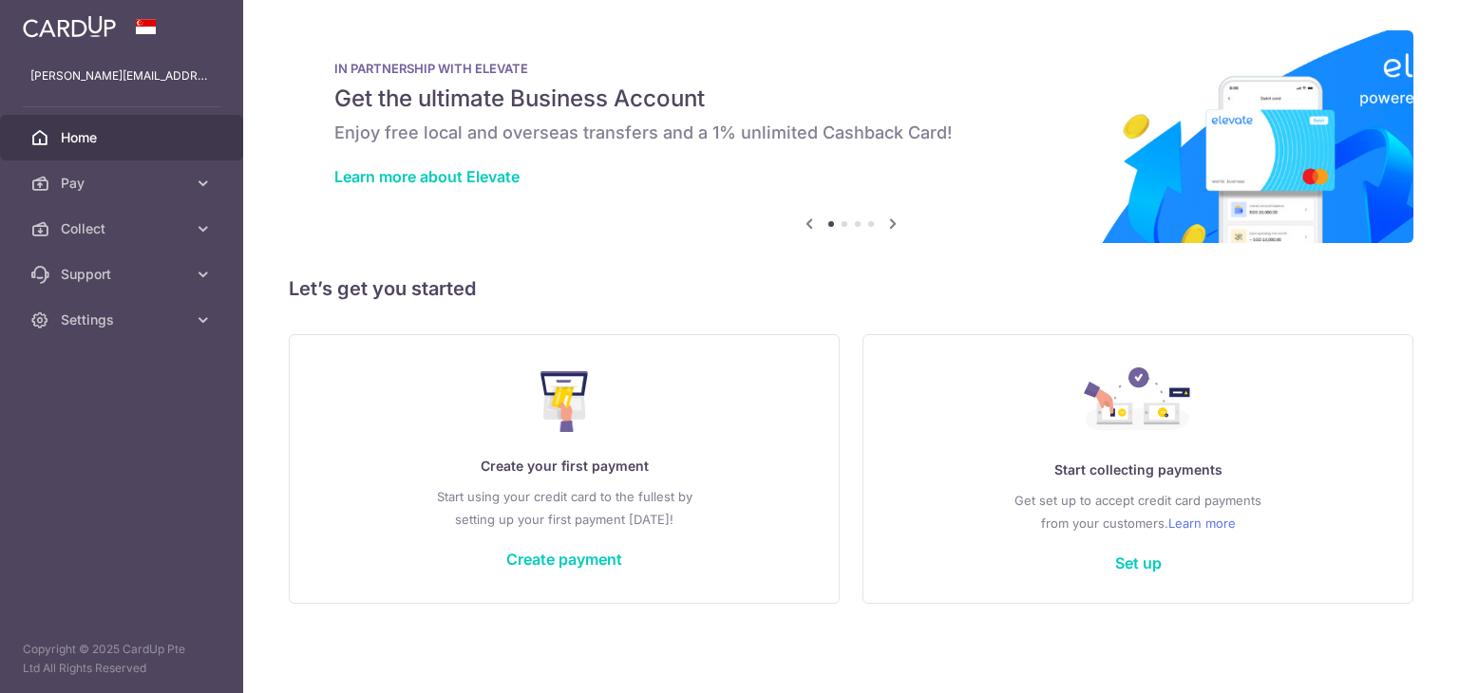 The width and height of the screenshot is (1459, 693). I want to click on h5: Let’s get you started, so click(851, 289).